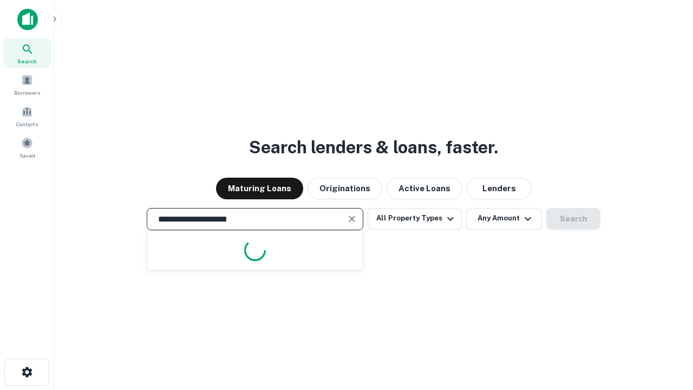 This screenshot has height=390, width=693. Describe the element at coordinates (27, 53) in the screenshot. I see `a: Search` at that location.